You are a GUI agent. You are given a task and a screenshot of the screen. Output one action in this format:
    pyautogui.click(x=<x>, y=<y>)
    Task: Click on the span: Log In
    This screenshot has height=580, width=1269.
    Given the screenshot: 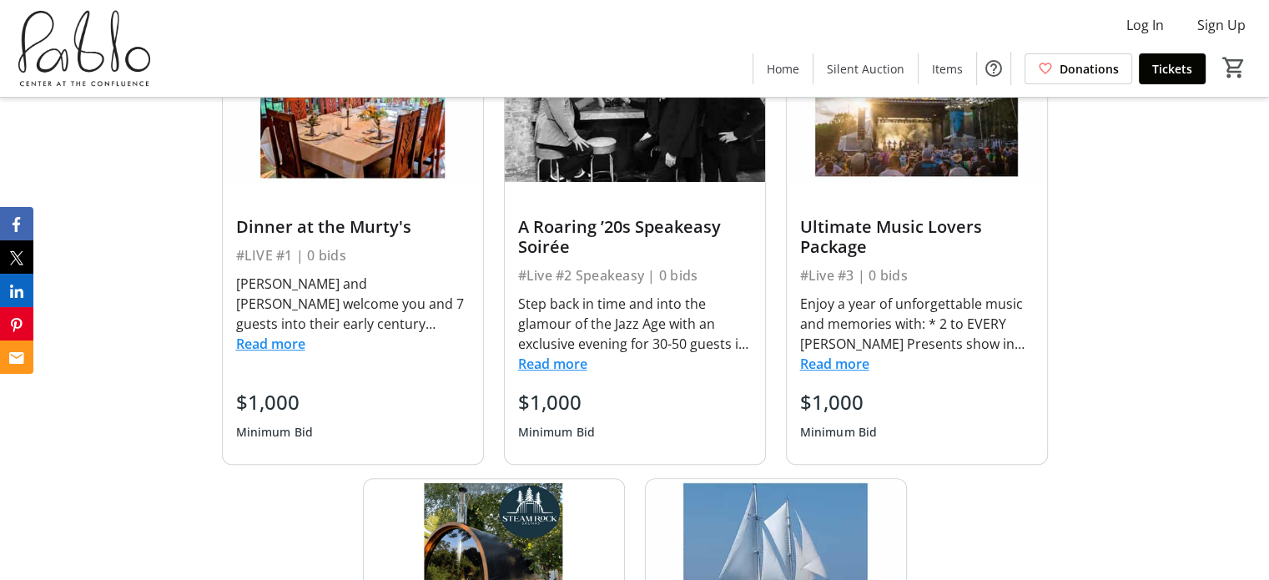 What is the action you would take?
    pyautogui.click(x=1145, y=25)
    